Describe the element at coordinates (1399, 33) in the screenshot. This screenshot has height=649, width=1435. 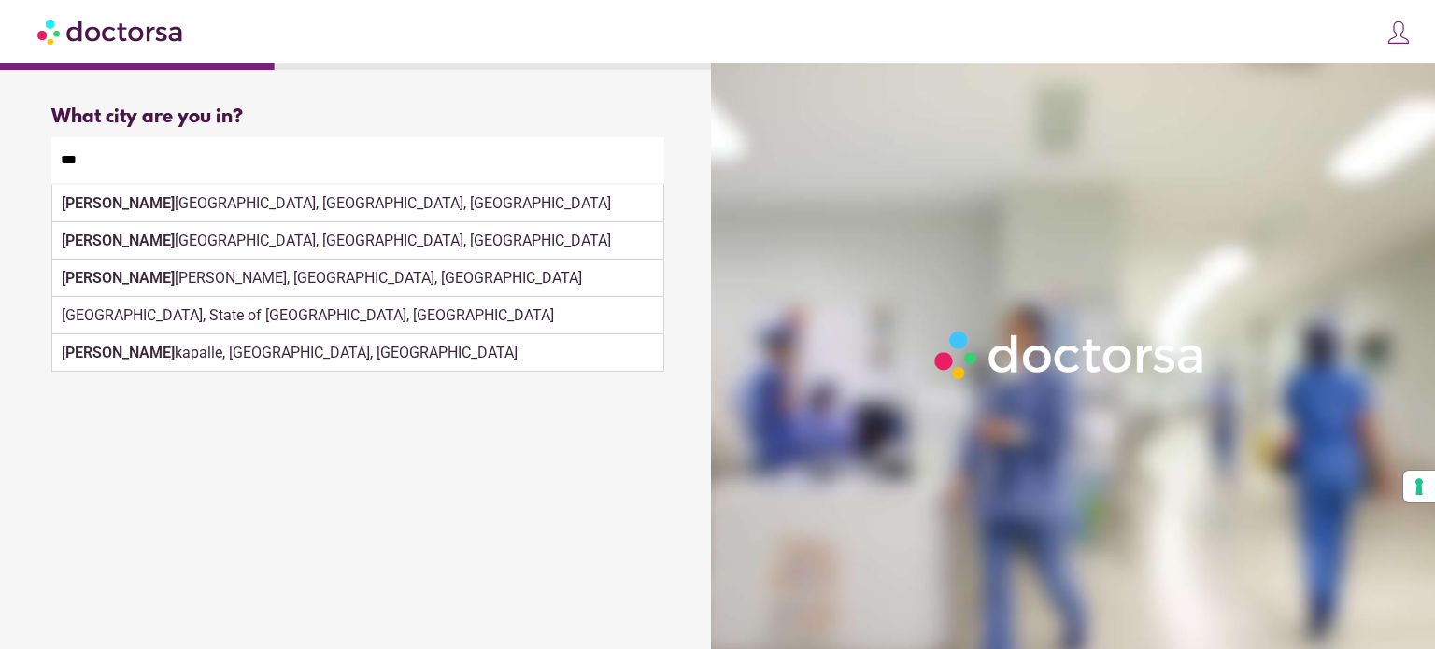
I see `img: icons8-customer-100.png` at that location.